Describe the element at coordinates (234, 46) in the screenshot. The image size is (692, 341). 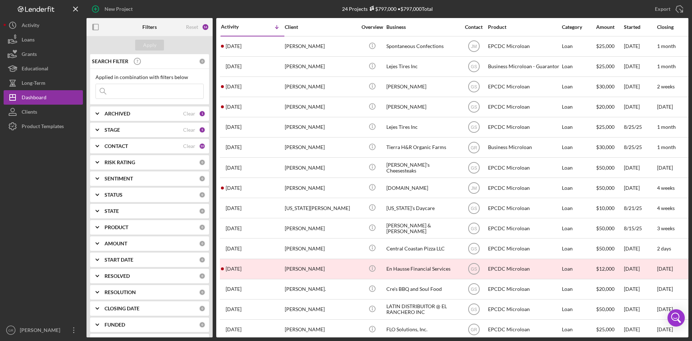
I see `time: 2025-09-04 22:14` at that location.